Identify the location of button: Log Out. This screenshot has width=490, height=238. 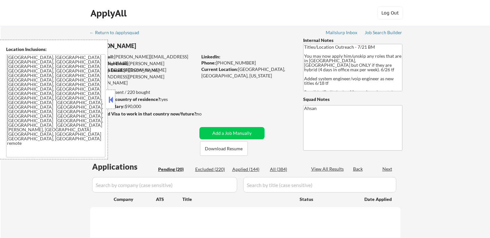
(390, 13).